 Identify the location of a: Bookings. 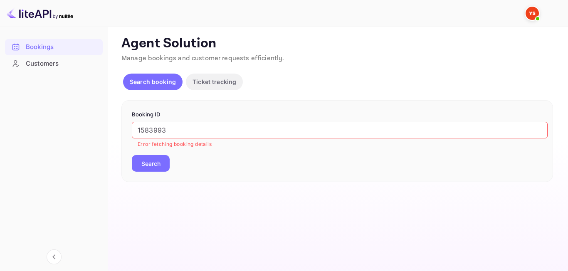
(54, 47).